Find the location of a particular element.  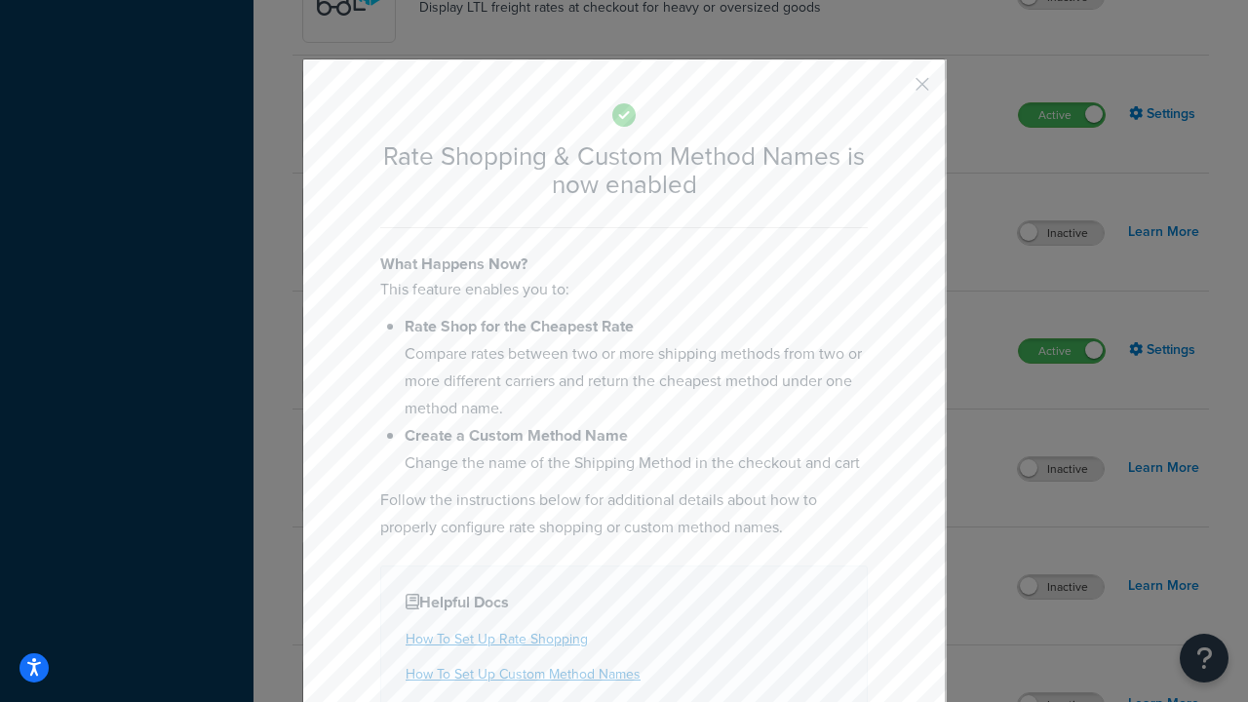

a: How To Set Up Rate Shopping is located at coordinates (496, 639).